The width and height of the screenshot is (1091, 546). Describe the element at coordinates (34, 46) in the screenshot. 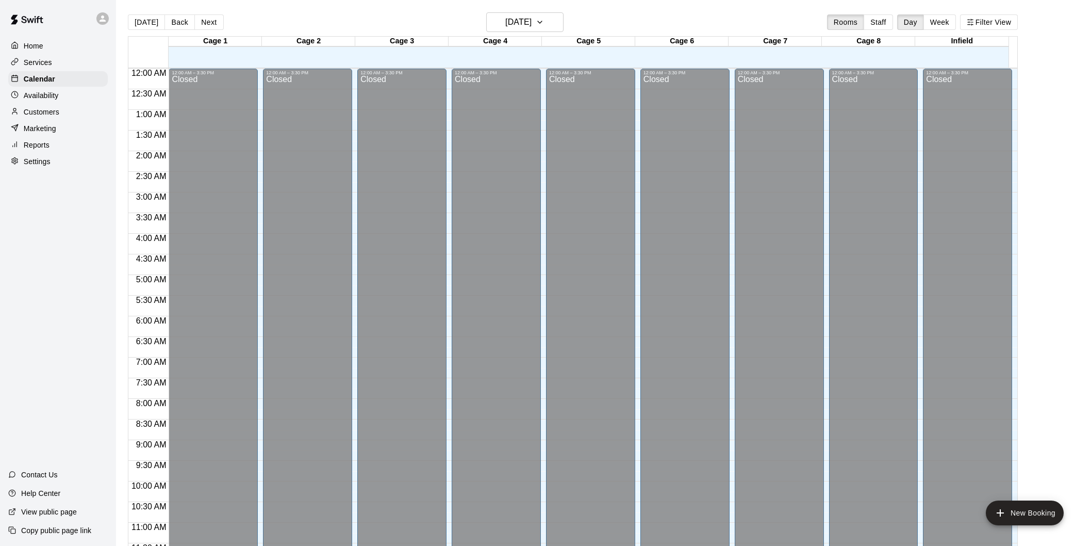

I see `p: Home` at that location.